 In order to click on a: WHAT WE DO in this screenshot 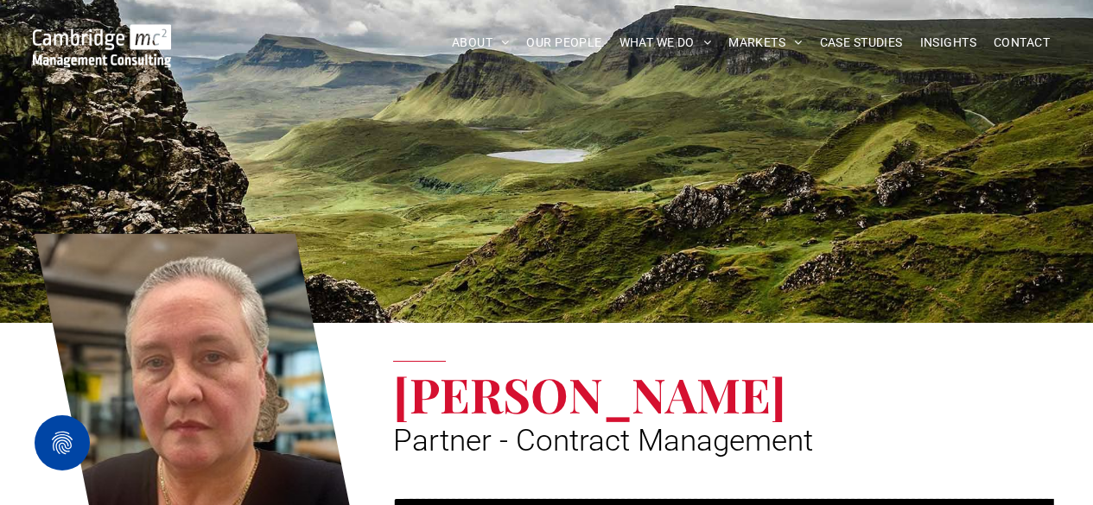, I will do `click(665, 42)`.